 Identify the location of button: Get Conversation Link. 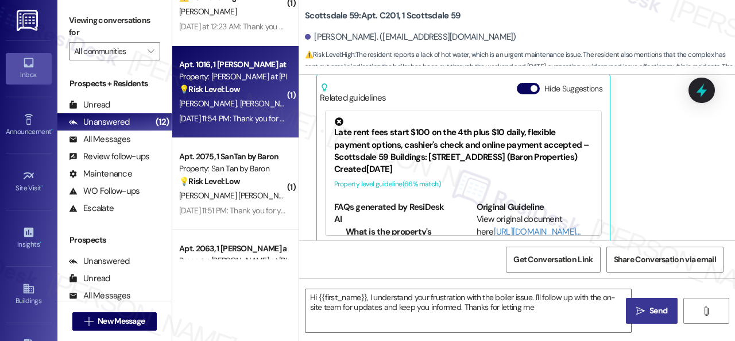
(553, 259).